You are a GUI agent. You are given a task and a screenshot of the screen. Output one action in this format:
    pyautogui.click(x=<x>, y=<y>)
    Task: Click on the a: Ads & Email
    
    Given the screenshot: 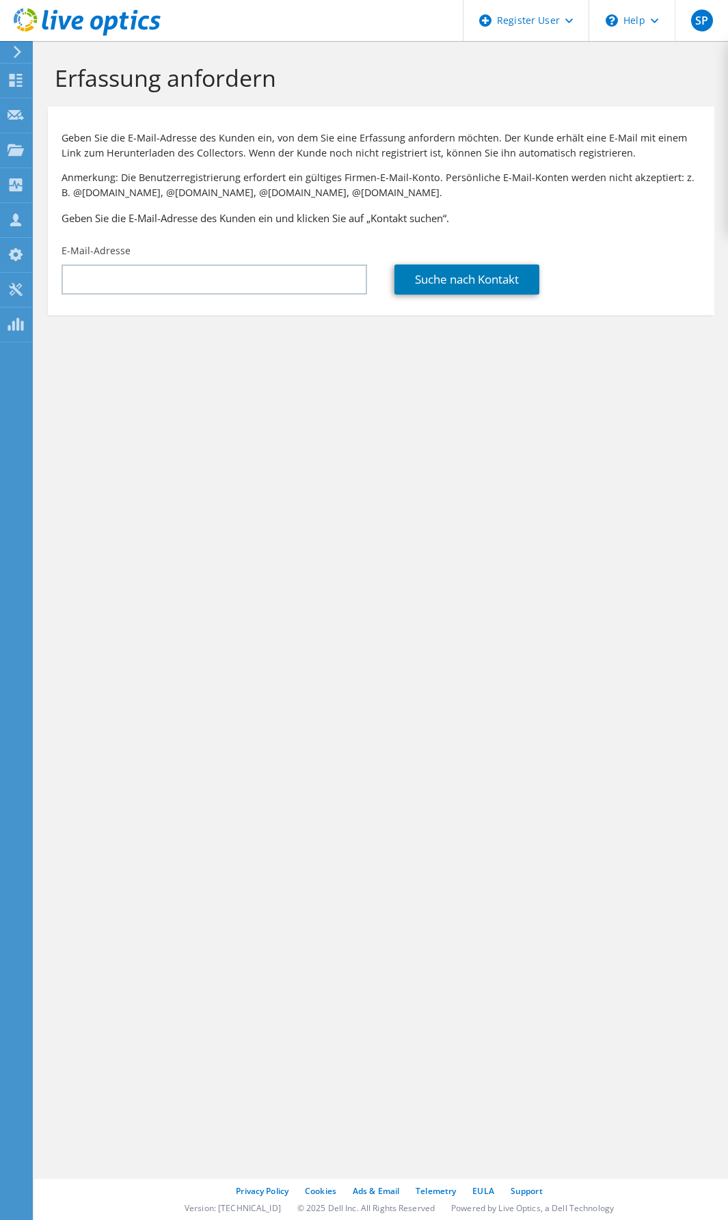 What is the action you would take?
    pyautogui.click(x=376, y=1190)
    